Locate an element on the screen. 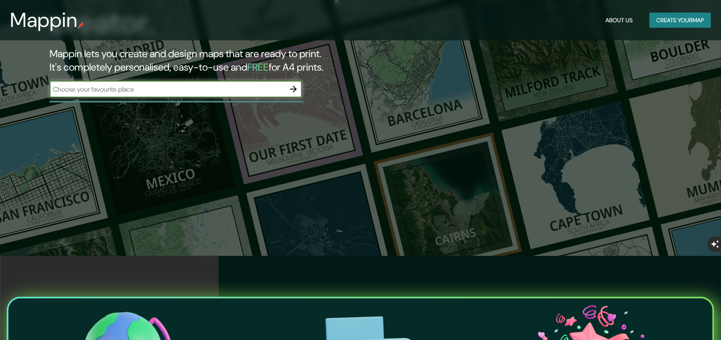 Image resolution: width=721 pixels, height=340 pixels. h2: Mappin lets you create and design maps that are ready to print. It's completely personalised, eas... is located at coordinates (230, 61).